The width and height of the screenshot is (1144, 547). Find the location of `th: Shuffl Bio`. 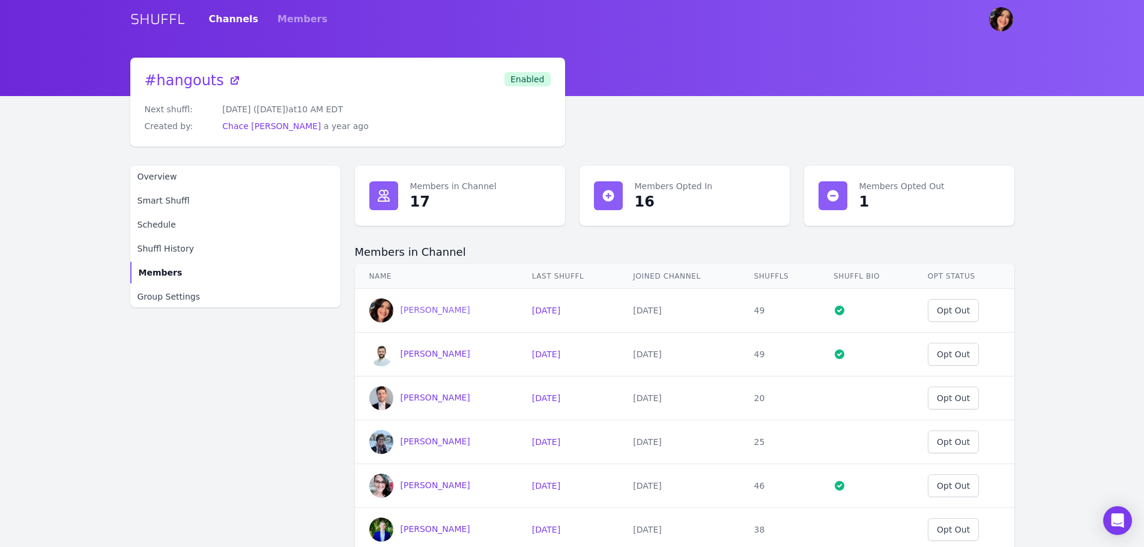

th: Shuffl Bio is located at coordinates (866, 276).